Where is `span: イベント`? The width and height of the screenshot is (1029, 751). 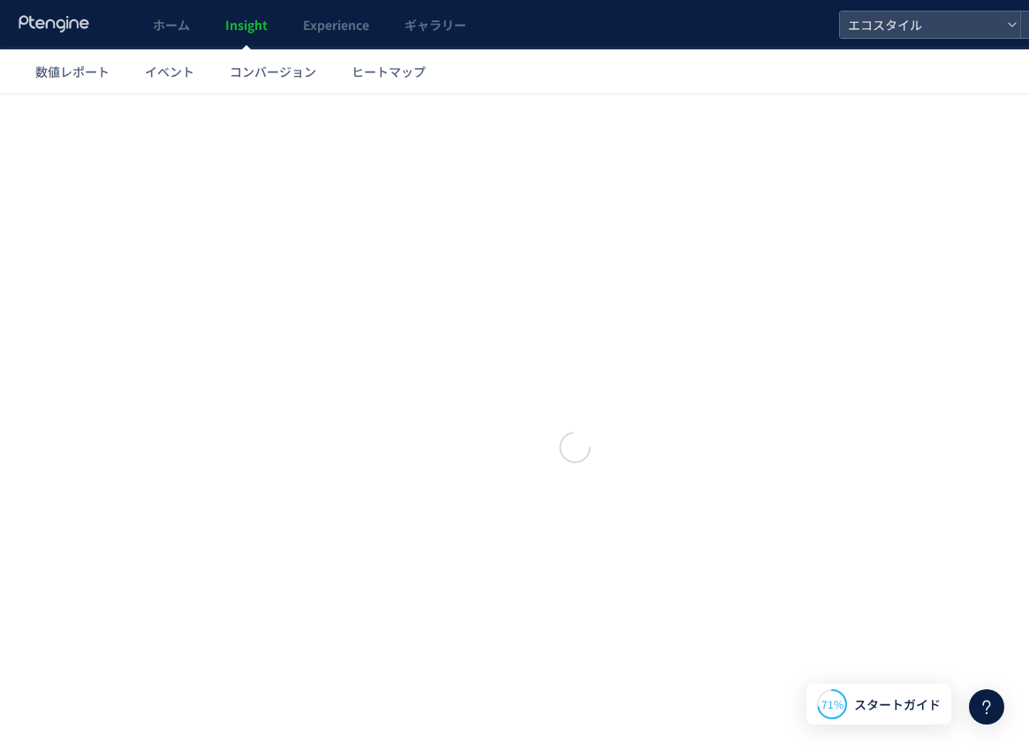 span: イベント is located at coordinates (170, 72).